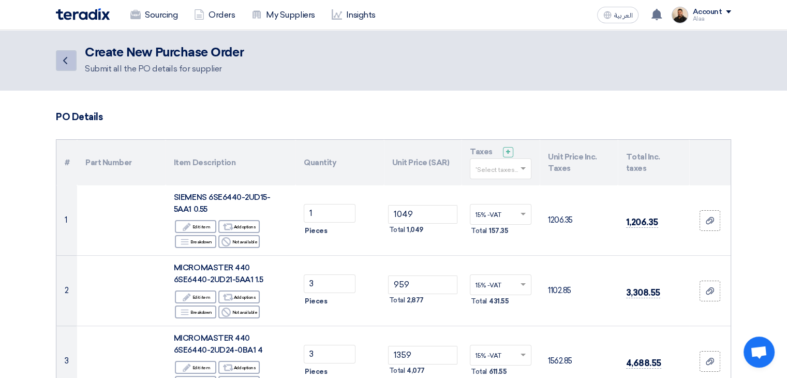  Describe the element at coordinates (623, 16) in the screenshot. I see `span: العربية` at that location.